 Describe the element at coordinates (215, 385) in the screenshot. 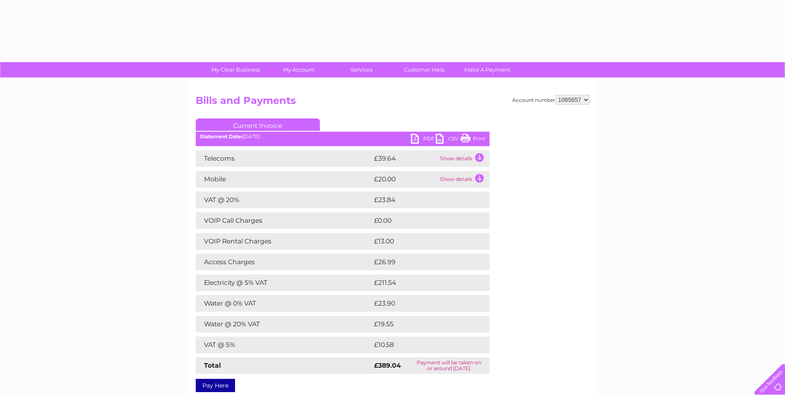

I see `a: Pay Here` at that location.